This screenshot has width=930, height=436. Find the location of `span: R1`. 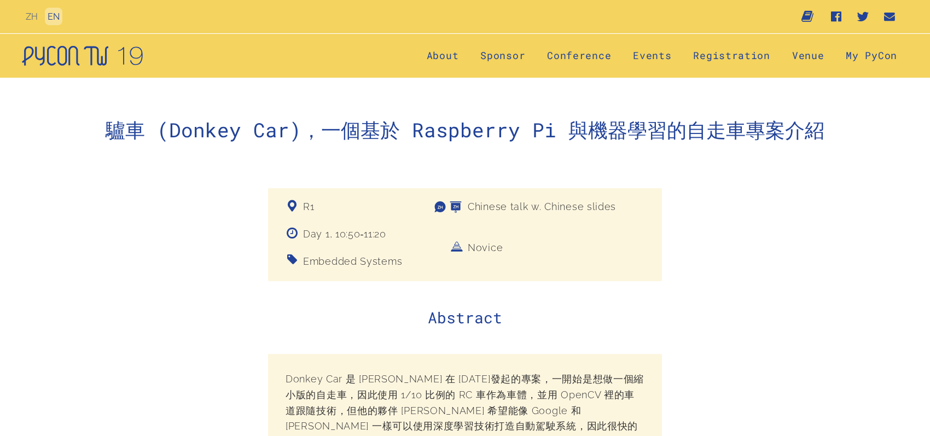

span: R1 is located at coordinates (313, 207).